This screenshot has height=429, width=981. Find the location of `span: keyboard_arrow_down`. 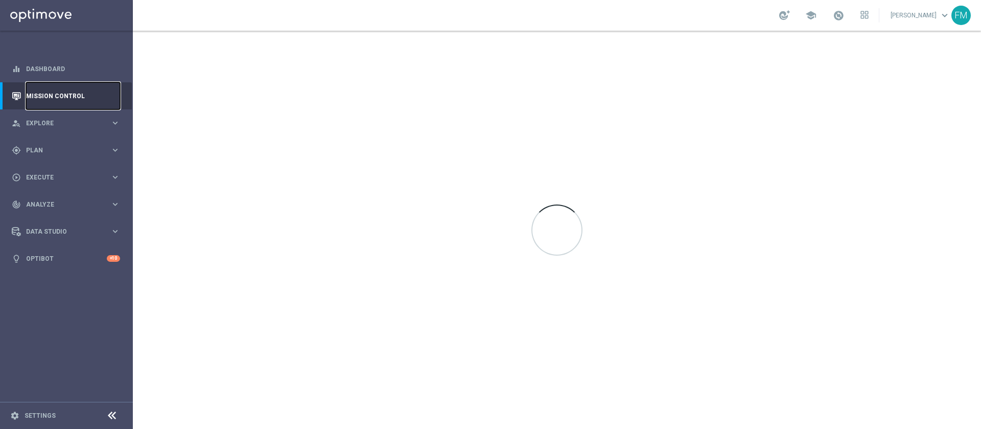

span: keyboard_arrow_down is located at coordinates (944, 15).